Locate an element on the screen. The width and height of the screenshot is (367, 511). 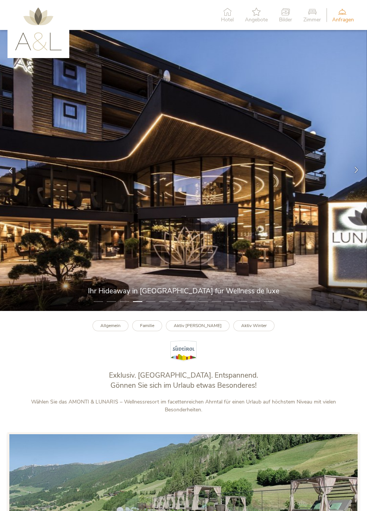
span: Anfragen is located at coordinates (343, 20).